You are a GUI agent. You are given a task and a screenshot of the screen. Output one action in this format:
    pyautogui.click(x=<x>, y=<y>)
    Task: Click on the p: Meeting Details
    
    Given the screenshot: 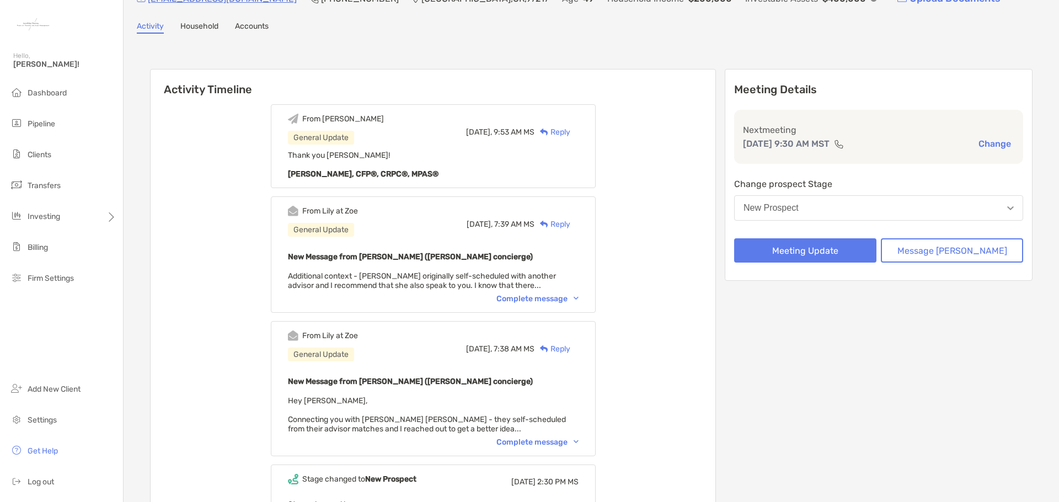 What is the action you would take?
    pyautogui.click(x=879, y=89)
    